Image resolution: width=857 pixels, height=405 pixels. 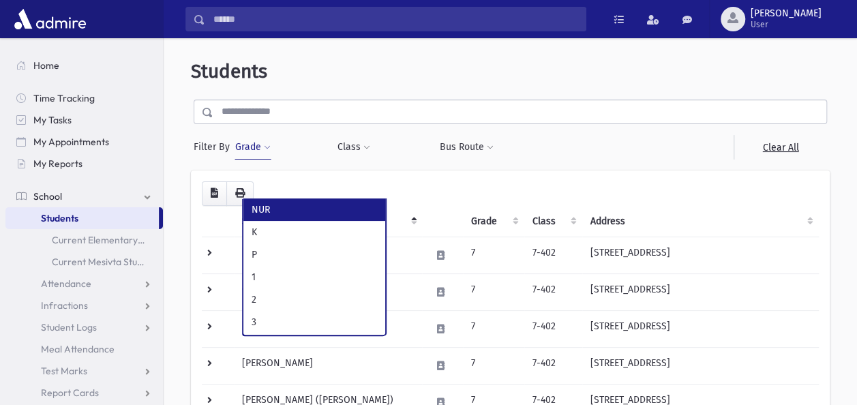 I want to click on img: AdmirePro, so click(x=50, y=19).